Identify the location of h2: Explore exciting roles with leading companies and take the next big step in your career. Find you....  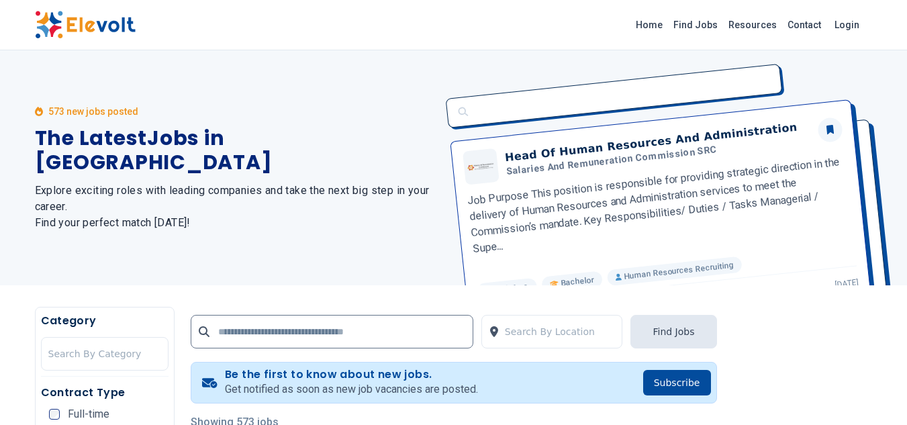
(236, 207).